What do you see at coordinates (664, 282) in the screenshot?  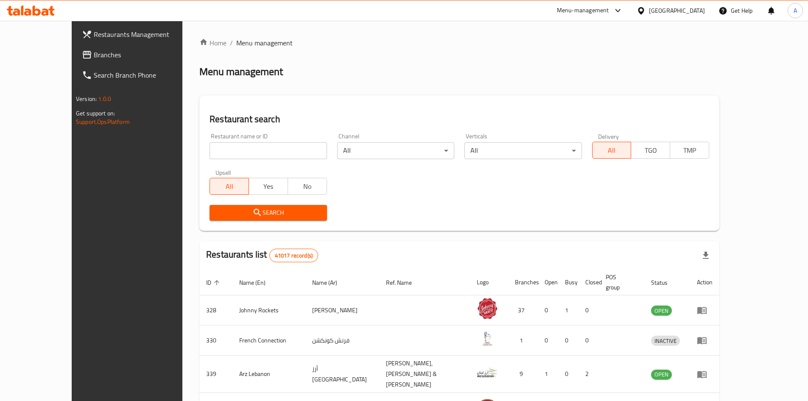 I see `span: Status` at bounding box center [664, 282].